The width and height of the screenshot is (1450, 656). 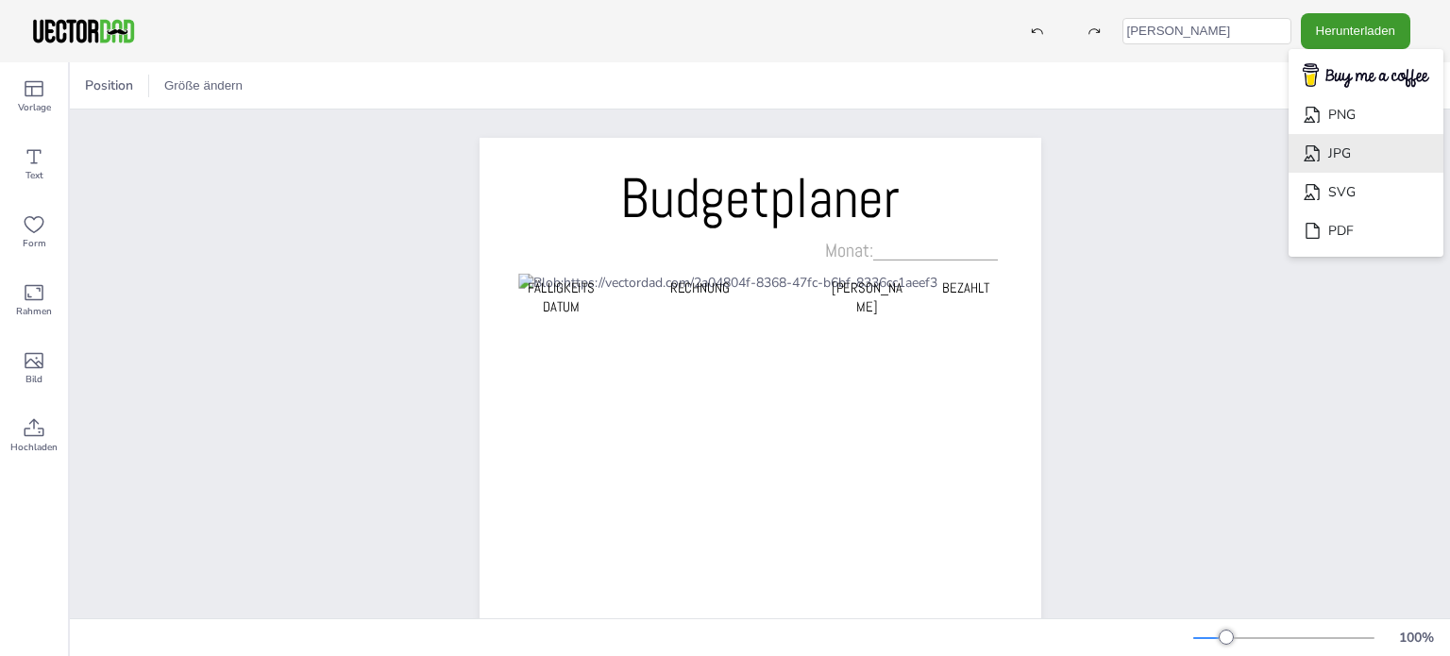 I want to click on font: JPG, so click(x=1340, y=153).